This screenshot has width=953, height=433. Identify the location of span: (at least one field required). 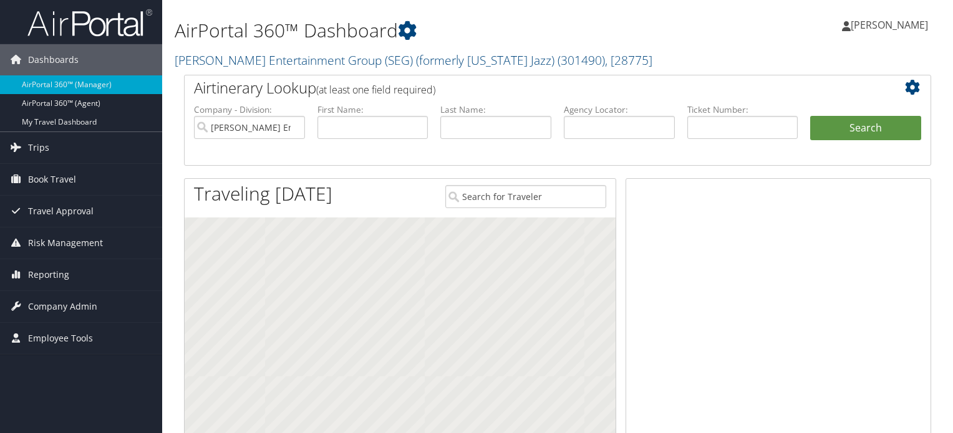
(375, 90).